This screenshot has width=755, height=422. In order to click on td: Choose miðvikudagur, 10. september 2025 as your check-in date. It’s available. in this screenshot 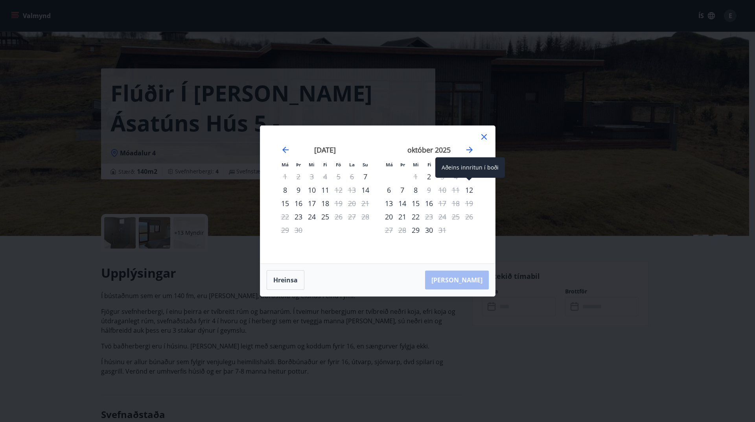, I will do `click(312, 190)`.